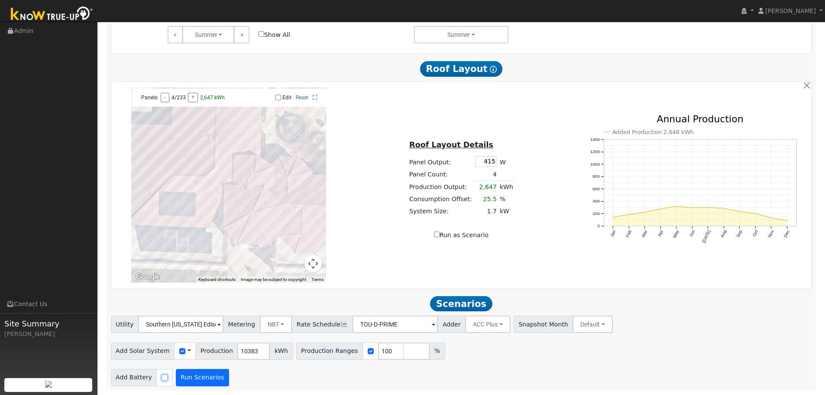 This screenshot has width=825, height=395. What do you see at coordinates (242, 324) in the screenshot?
I see `span: Metering` at bounding box center [242, 324].